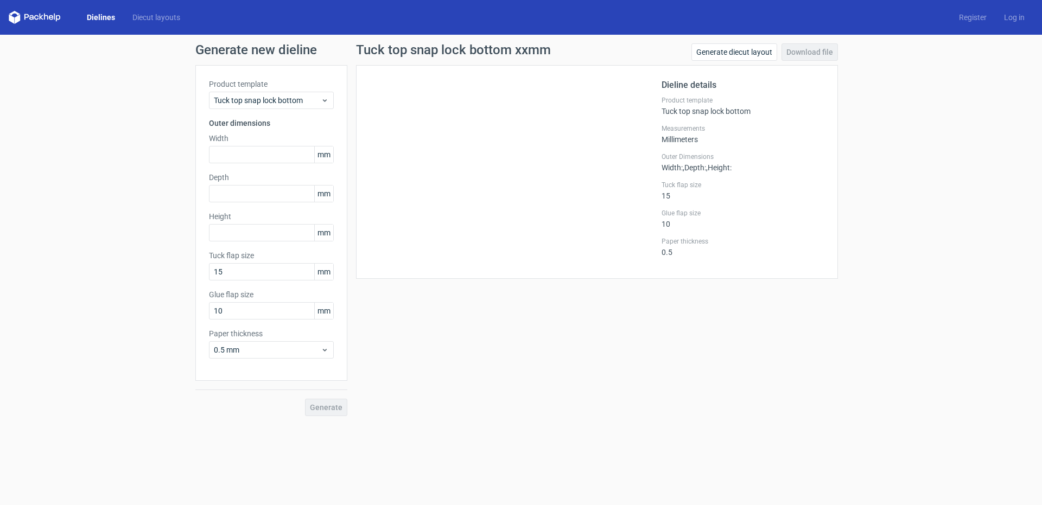 The height and width of the screenshot is (505, 1042). What do you see at coordinates (734, 52) in the screenshot?
I see `a: Generate diecut layout` at bounding box center [734, 52].